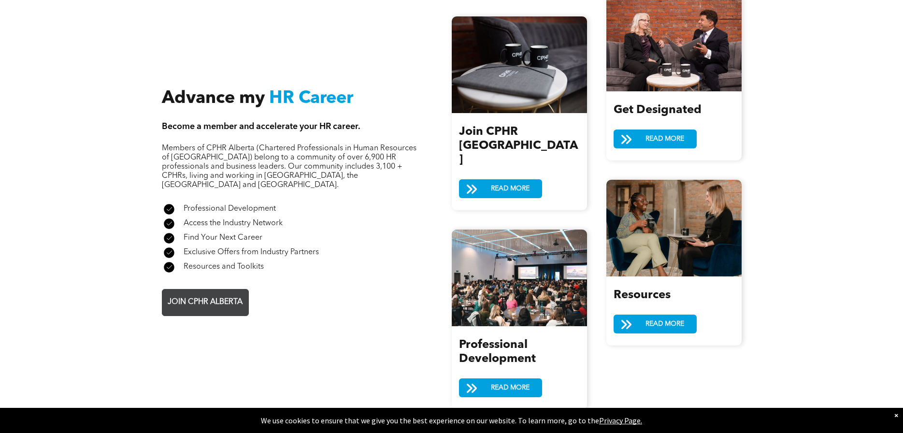 The width and height of the screenshot is (903, 433). I want to click on div: Dismiss notification, so click(896, 415).